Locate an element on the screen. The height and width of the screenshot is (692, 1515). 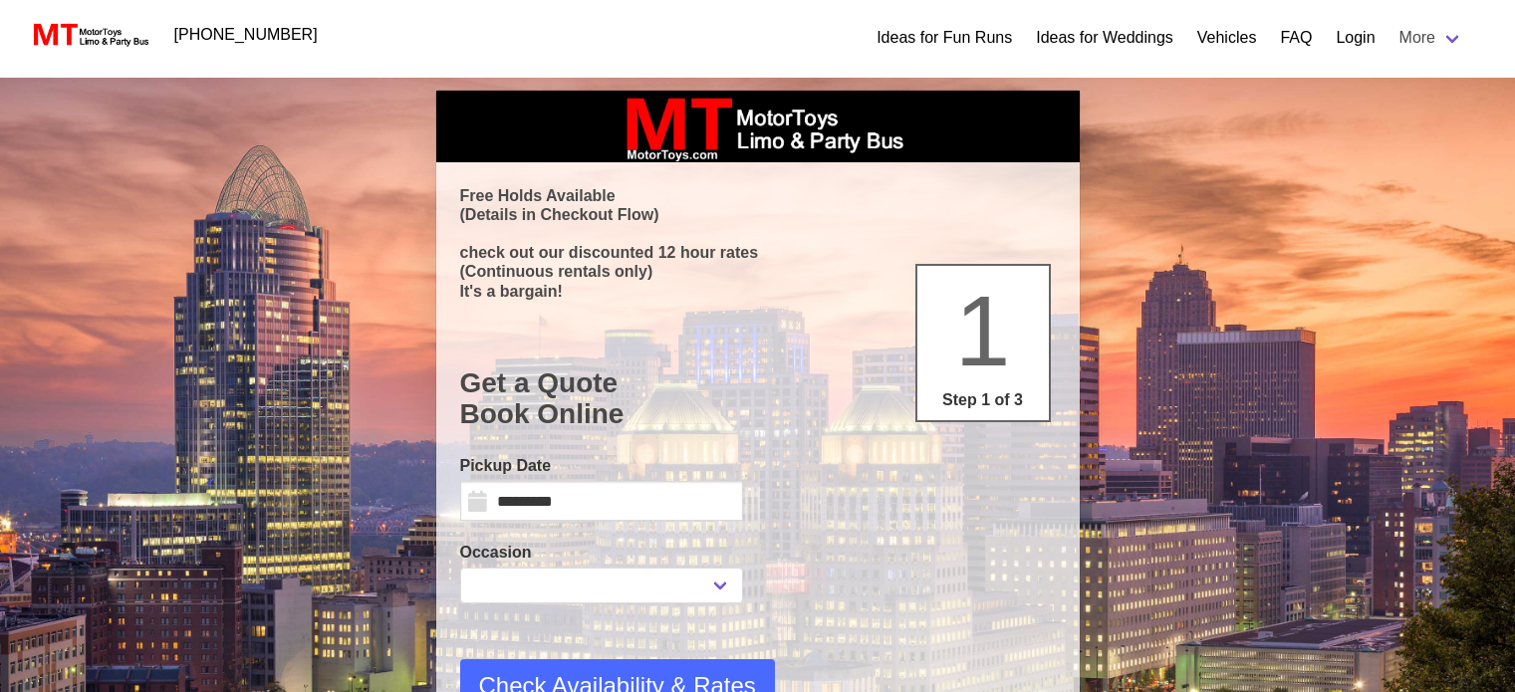
label: Occasion is located at coordinates (601, 553).